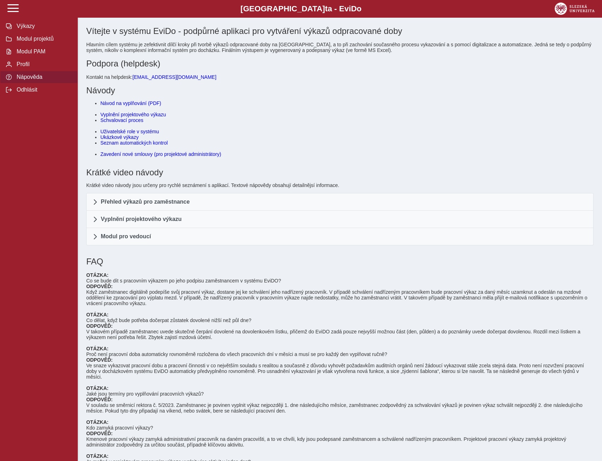 The width and height of the screenshot is (602, 461). What do you see at coordinates (340, 185) in the screenshot?
I see `p: Krátké video návody jsou určeny pro rychlé seznámení s aplikací. Textové nápovědy obsahují detail...` at bounding box center [340, 185].